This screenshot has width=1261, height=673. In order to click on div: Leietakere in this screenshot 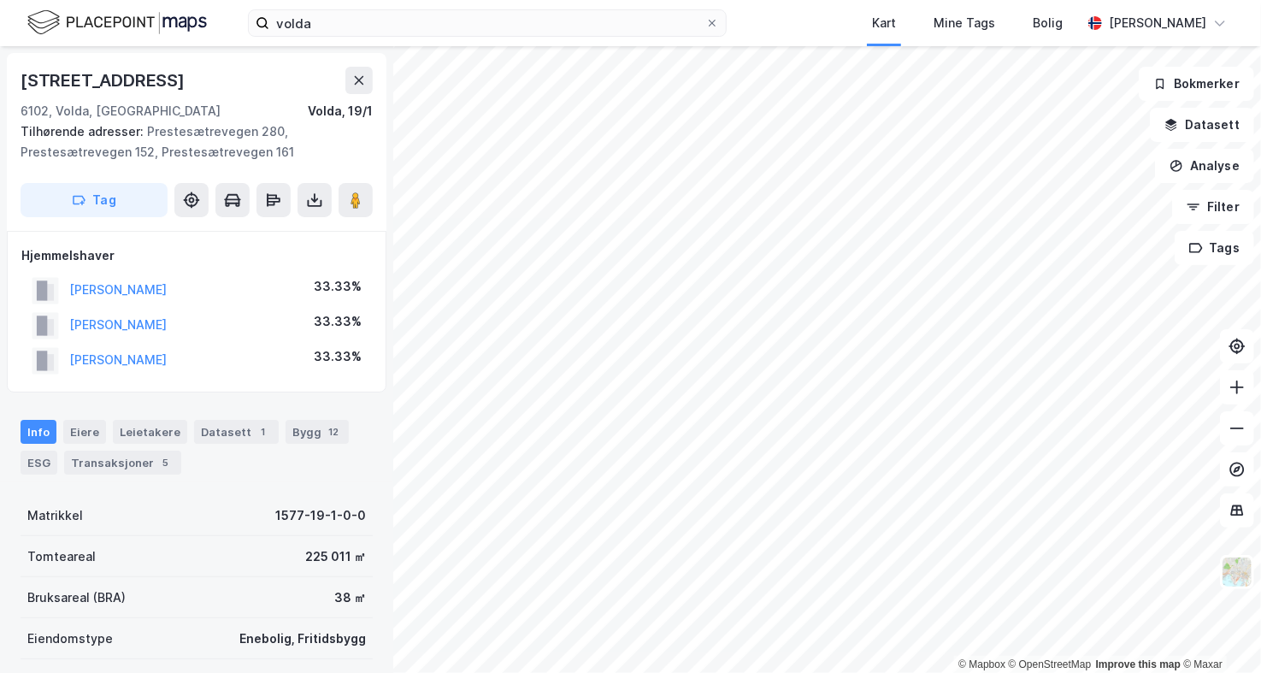, I will do `click(150, 432)`.